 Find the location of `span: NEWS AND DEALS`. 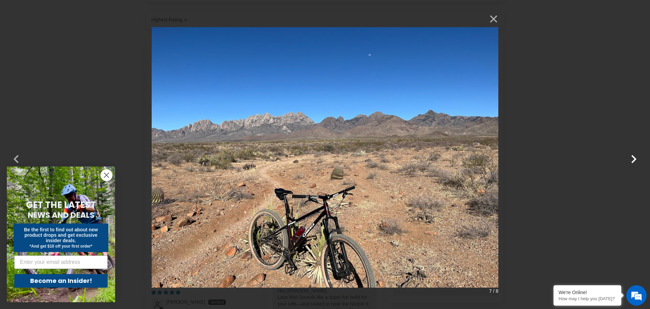

span: NEWS AND DEALS is located at coordinates (61, 215).